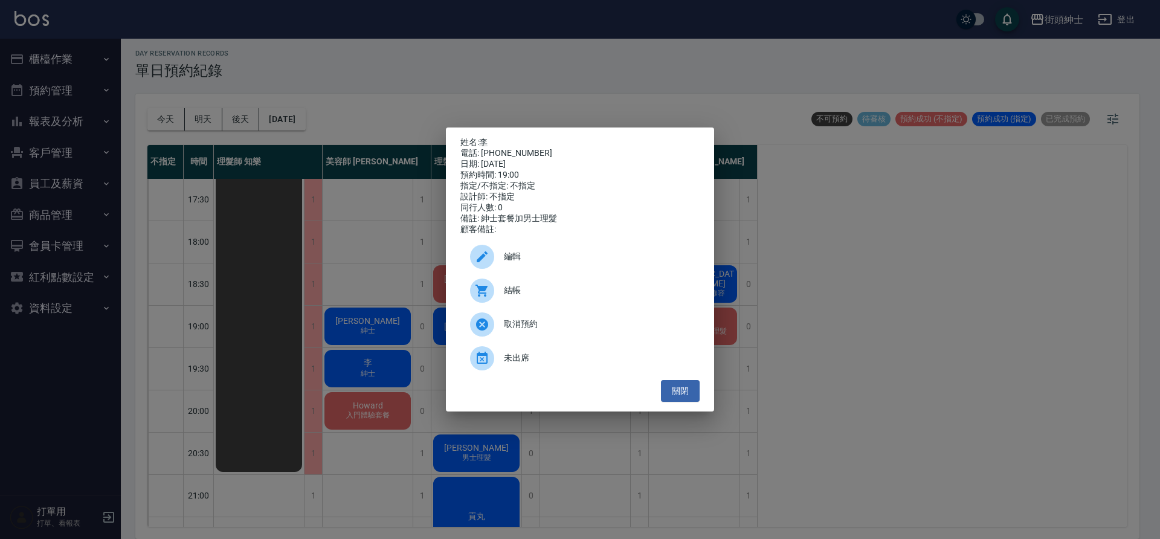 This screenshot has height=539, width=1160. What do you see at coordinates (580, 175) in the screenshot?
I see `div: 預約時間: 19:00` at bounding box center [580, 175].